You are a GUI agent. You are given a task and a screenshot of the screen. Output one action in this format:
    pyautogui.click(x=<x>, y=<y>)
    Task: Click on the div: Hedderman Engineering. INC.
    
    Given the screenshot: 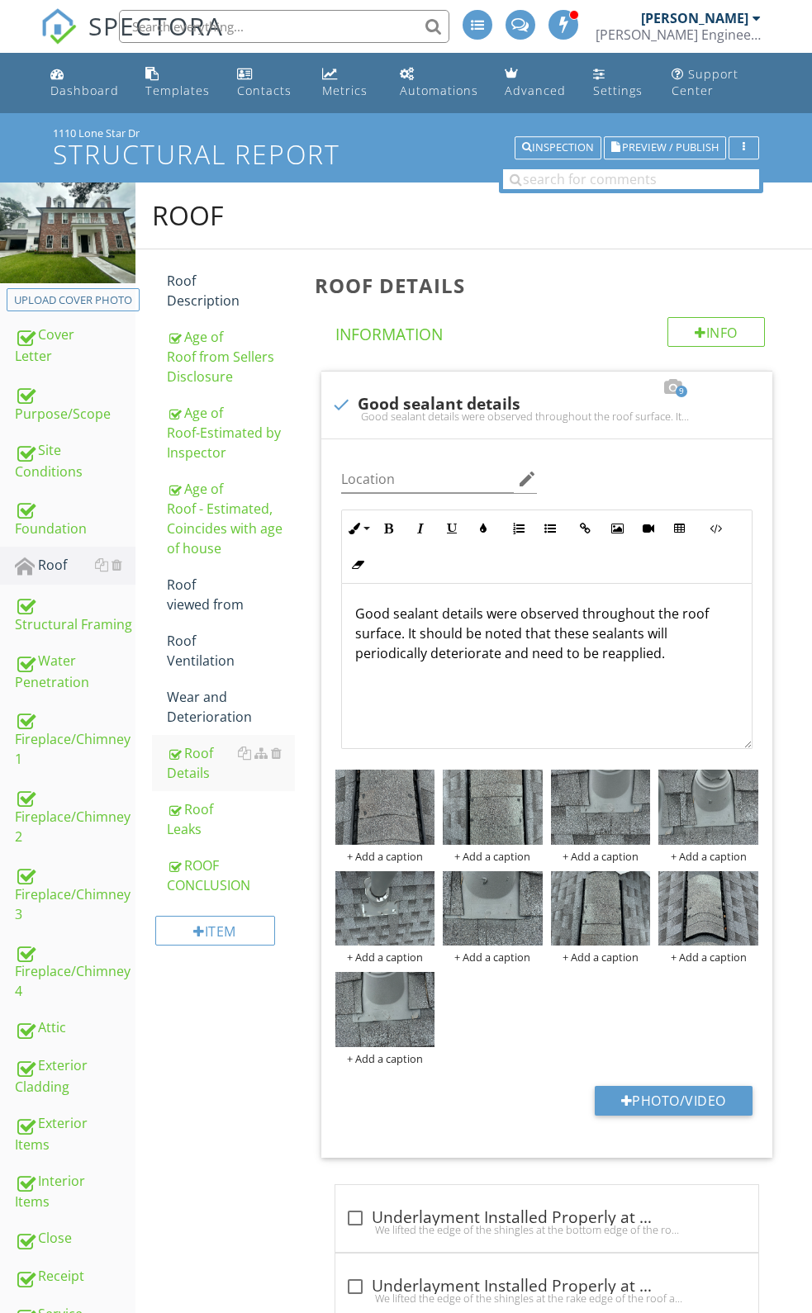 What is the action you would take?
    pyautogui.click(x=678, y=35)
    